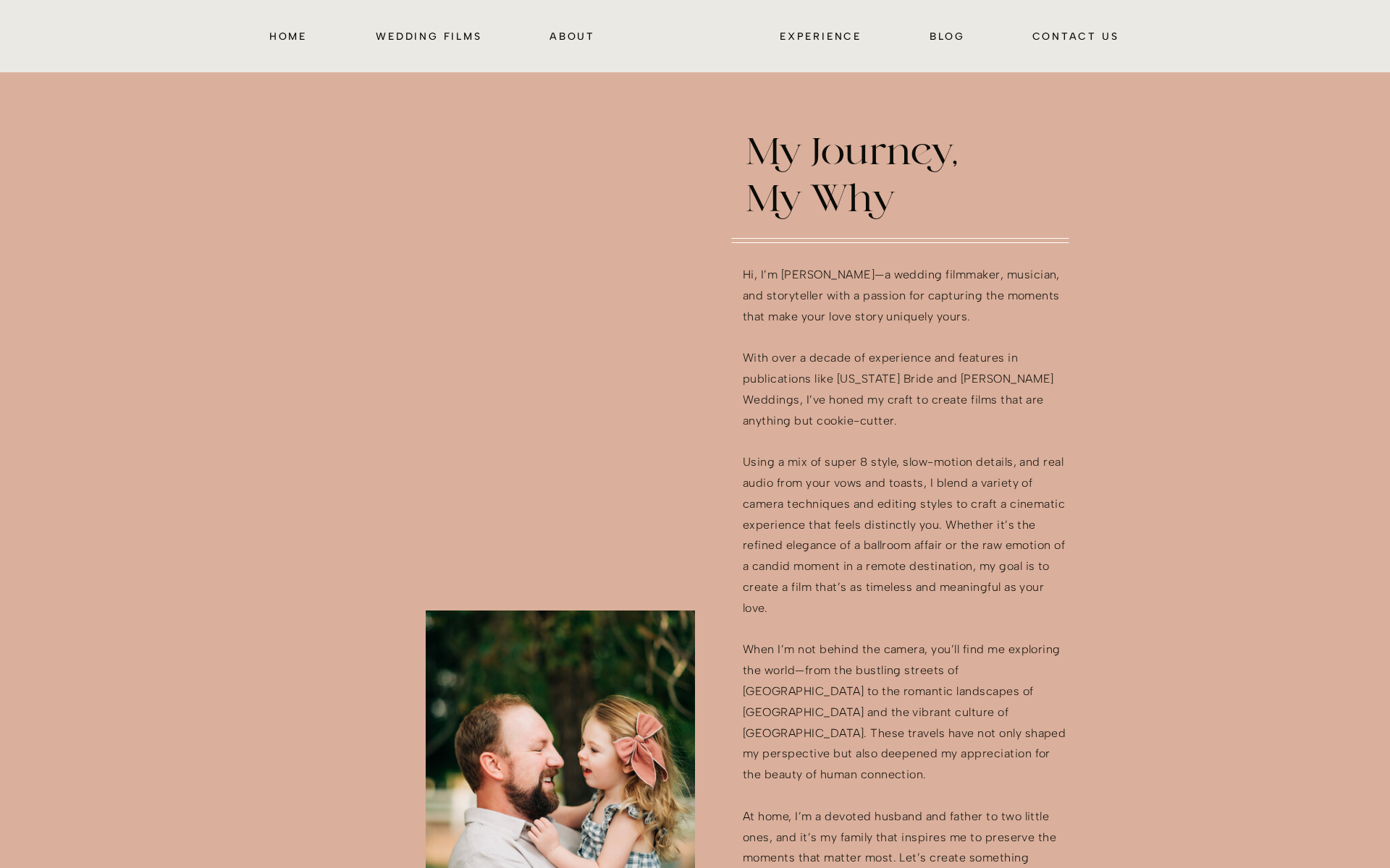 Image resolution: width=1390 pixels, height=868 pixels. What do you see at coordinates (428, 36) in the screenshot?
I see `nav: wedding films` at bounding box center [428, 36].